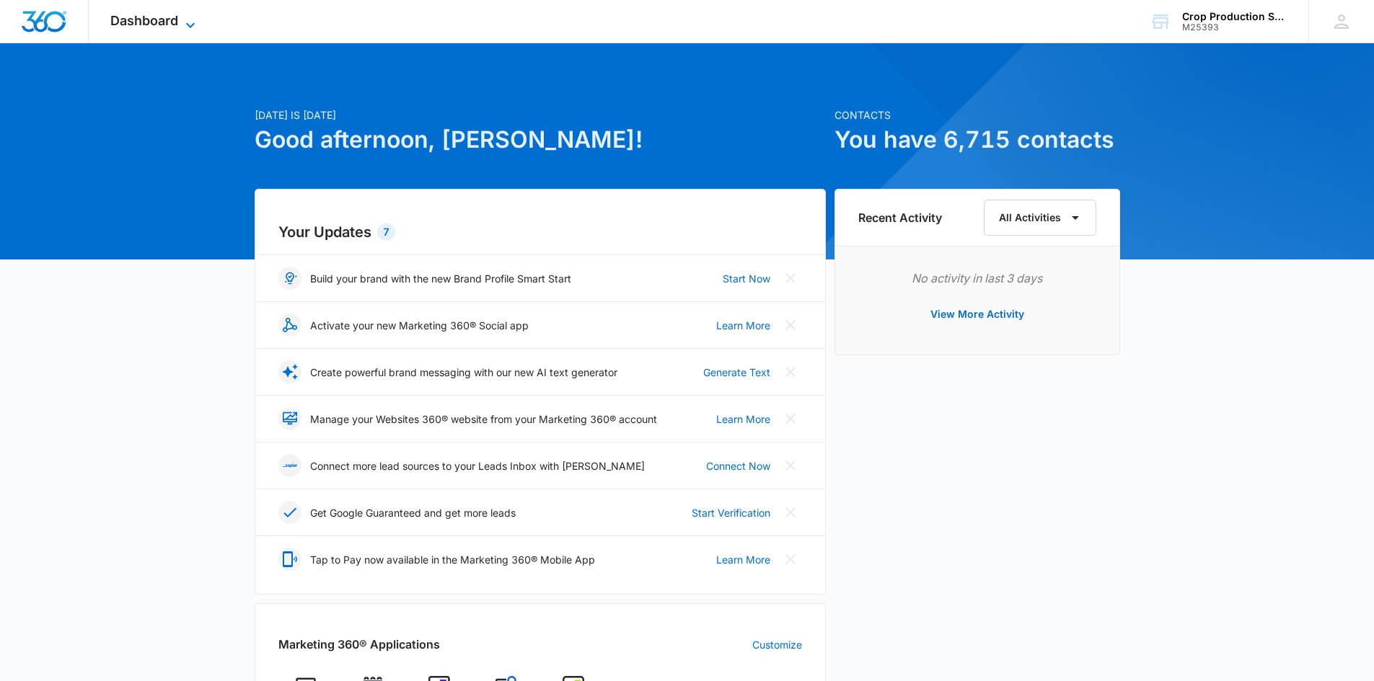 The width and height of the screenshot is (1374, 681). Describe the element at coordinates (900, 218) in the screenshot. I see `h6: Recent Activity` at that location.